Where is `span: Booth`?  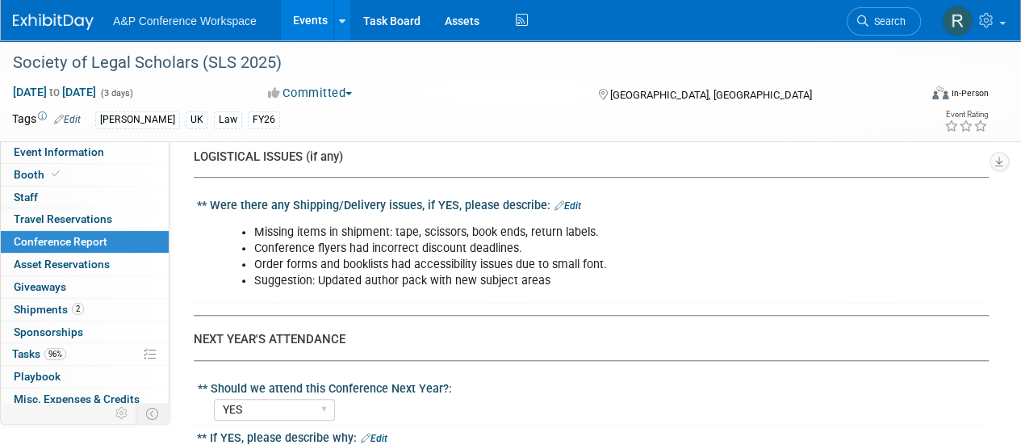
span: Booth is located at coordinates (38, 174).